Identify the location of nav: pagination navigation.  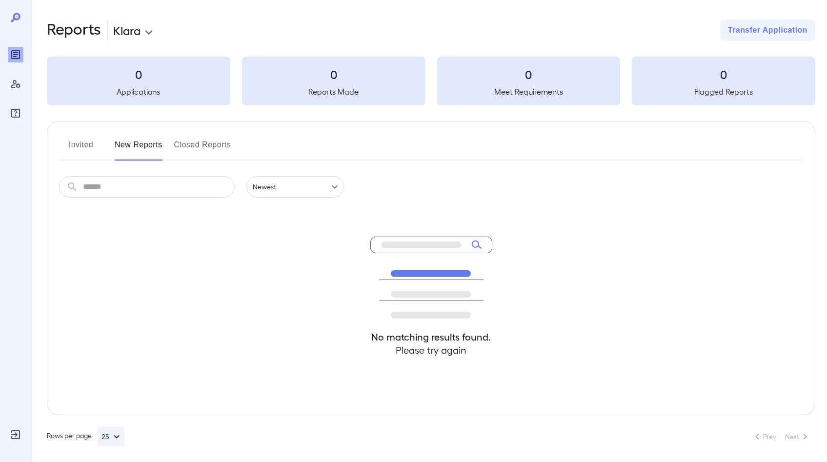
(781, 436).